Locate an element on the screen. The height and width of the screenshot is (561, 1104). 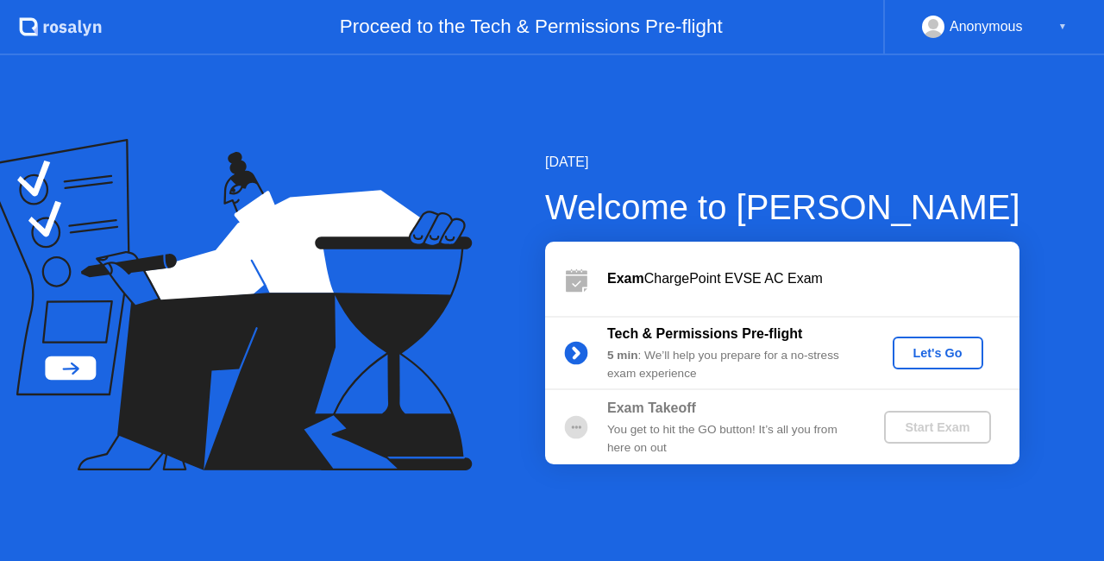
button: Let's Go is located at coordinates (937, 353).